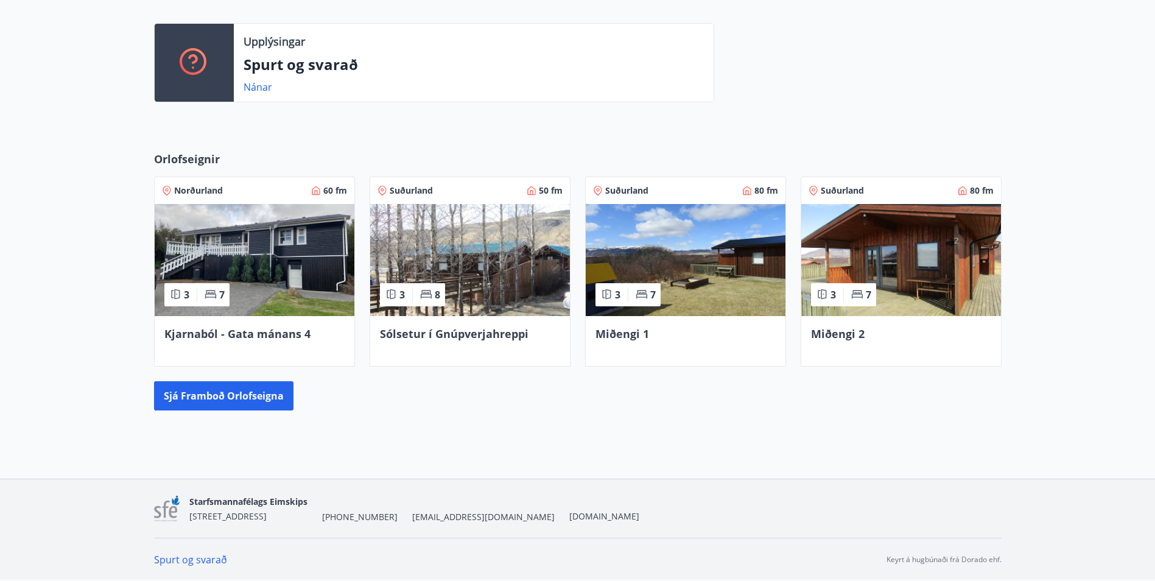 The image size is (1155, 581). Describe the element at coordinates (191, 560) in the screenshot. I see `a: Spurt og svarað` at that location.